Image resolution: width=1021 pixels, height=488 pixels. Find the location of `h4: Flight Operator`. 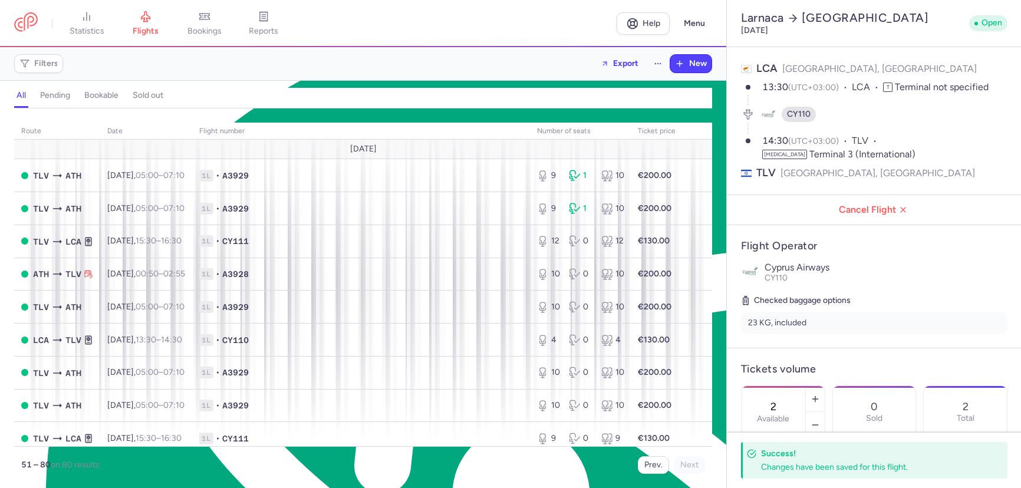

h4: Flight Operator is located at coordinates (874, 246).